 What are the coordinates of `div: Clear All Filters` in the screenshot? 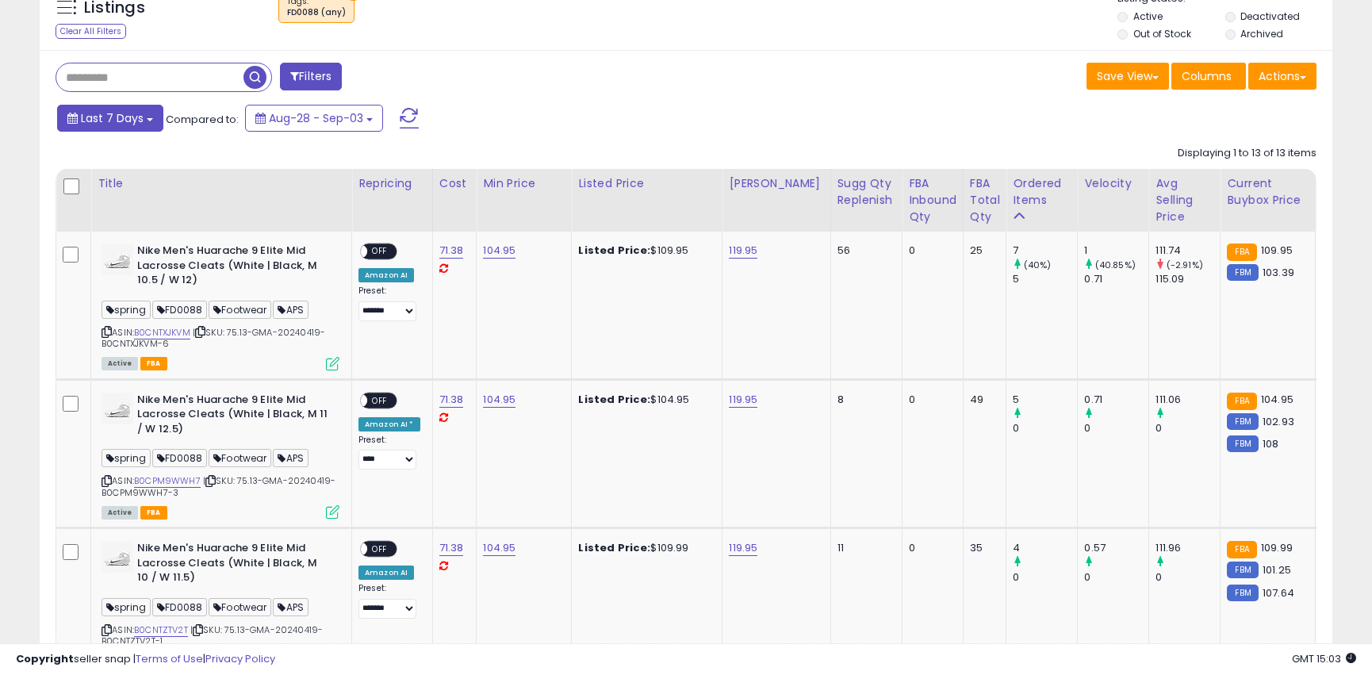 It's located at (90, 31).